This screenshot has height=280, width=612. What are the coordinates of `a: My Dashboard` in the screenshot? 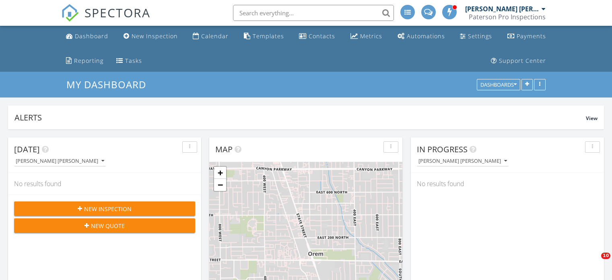 It's located at (109, 84).